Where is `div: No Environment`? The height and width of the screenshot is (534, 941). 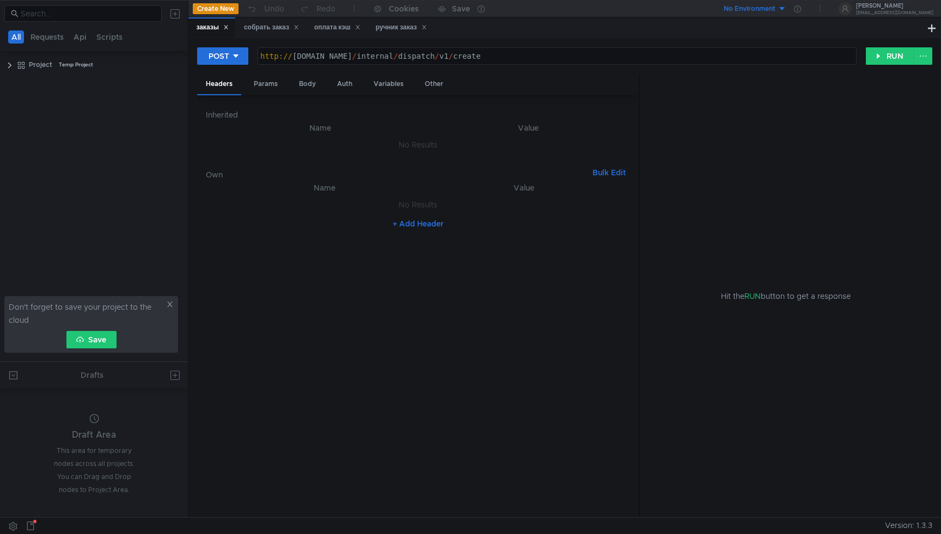
div: No Environment is located at coordinates (749, 9).